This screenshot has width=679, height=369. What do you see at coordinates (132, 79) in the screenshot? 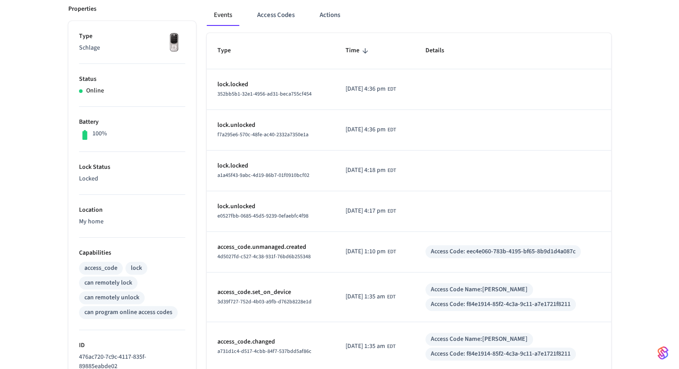
I see `p: Status` at bounding box center [132, 79].